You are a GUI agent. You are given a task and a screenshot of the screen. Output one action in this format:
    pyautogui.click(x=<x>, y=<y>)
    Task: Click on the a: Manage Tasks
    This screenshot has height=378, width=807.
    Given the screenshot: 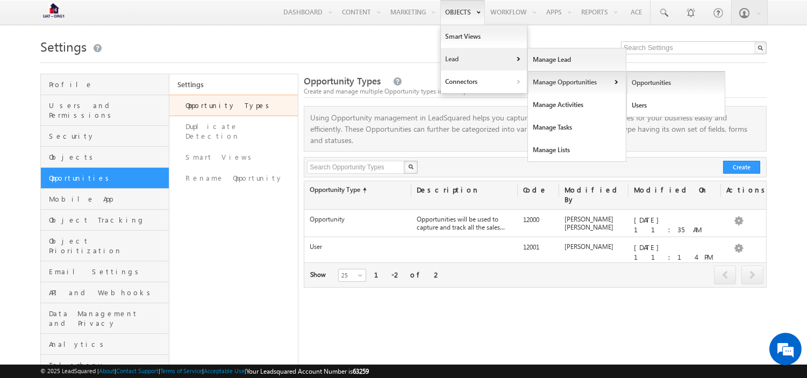 What is the action you would take?
    pyautogui.click(x=577, y=127)
    